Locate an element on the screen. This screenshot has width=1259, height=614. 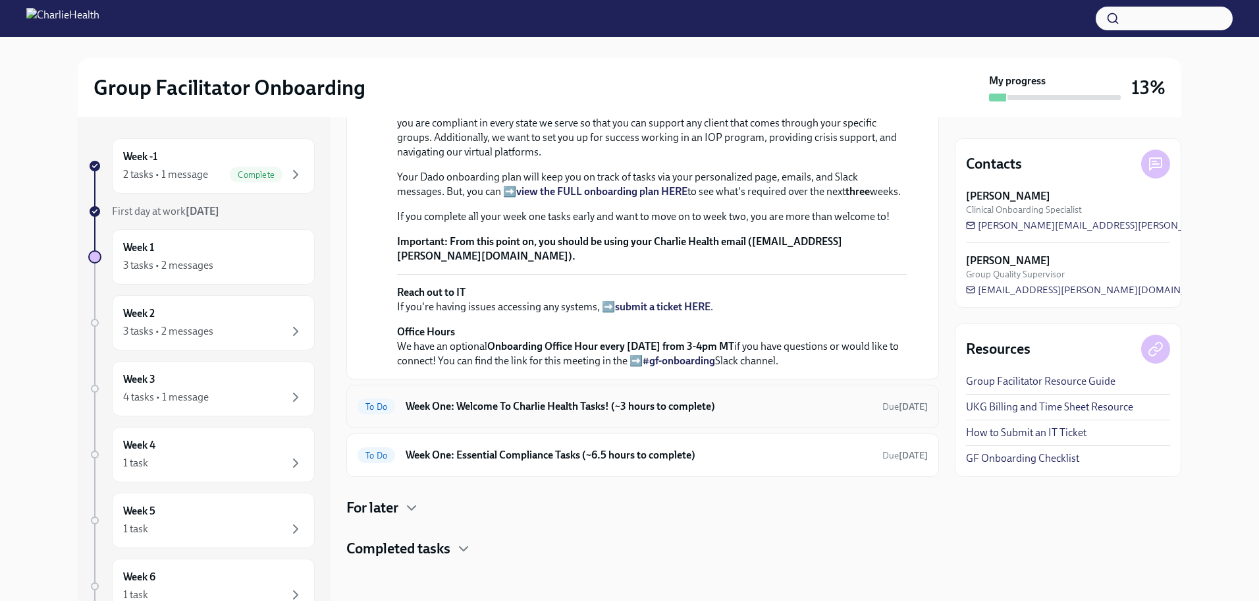
a: Group Facilitator Resource Guide is located at coordinates (1040, 381).